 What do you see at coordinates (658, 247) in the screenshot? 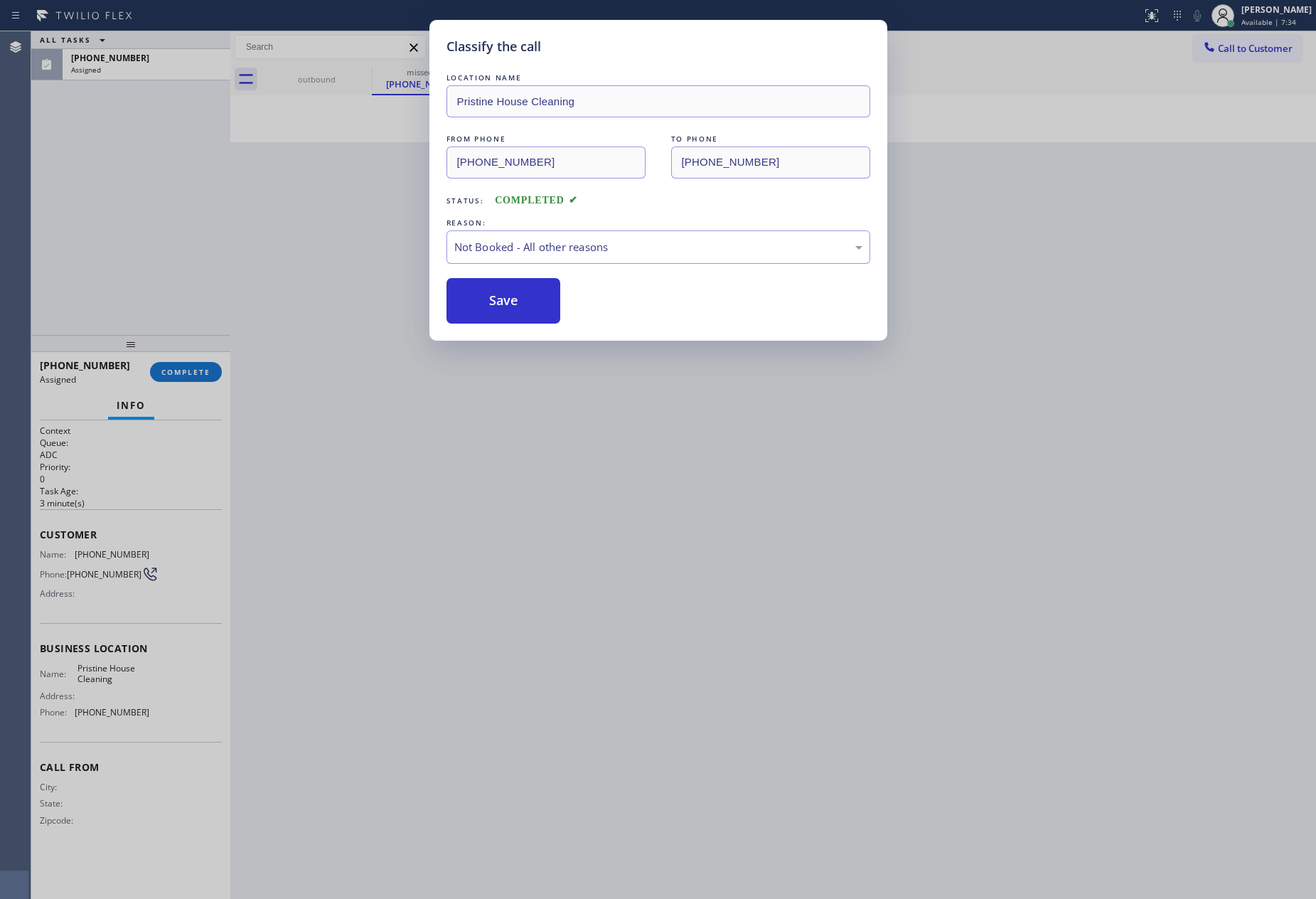
I see `div: Not Booked - All other reasons` at bounding box center [658, 247].